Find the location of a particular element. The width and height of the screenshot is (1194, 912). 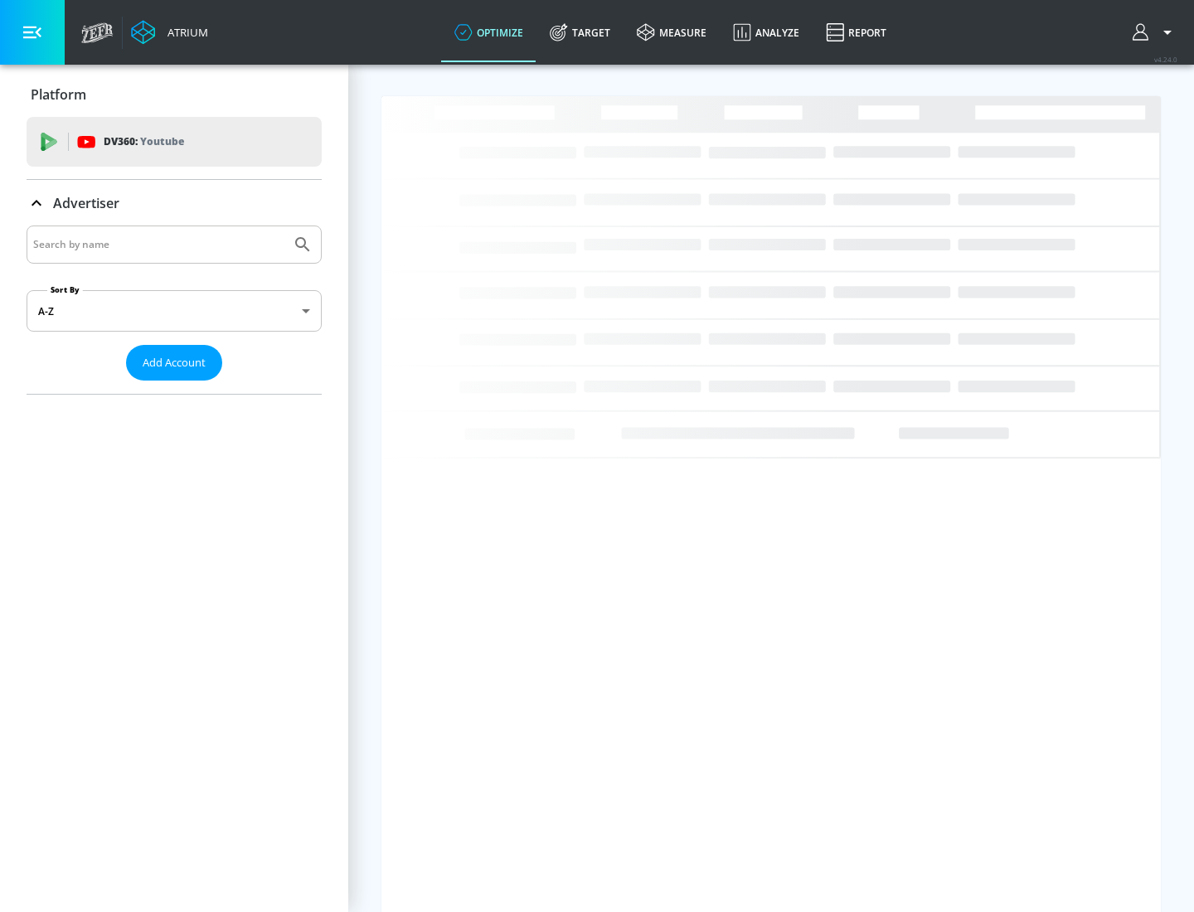

span: v 4.24.0 is located at coordinates (1166, 59).